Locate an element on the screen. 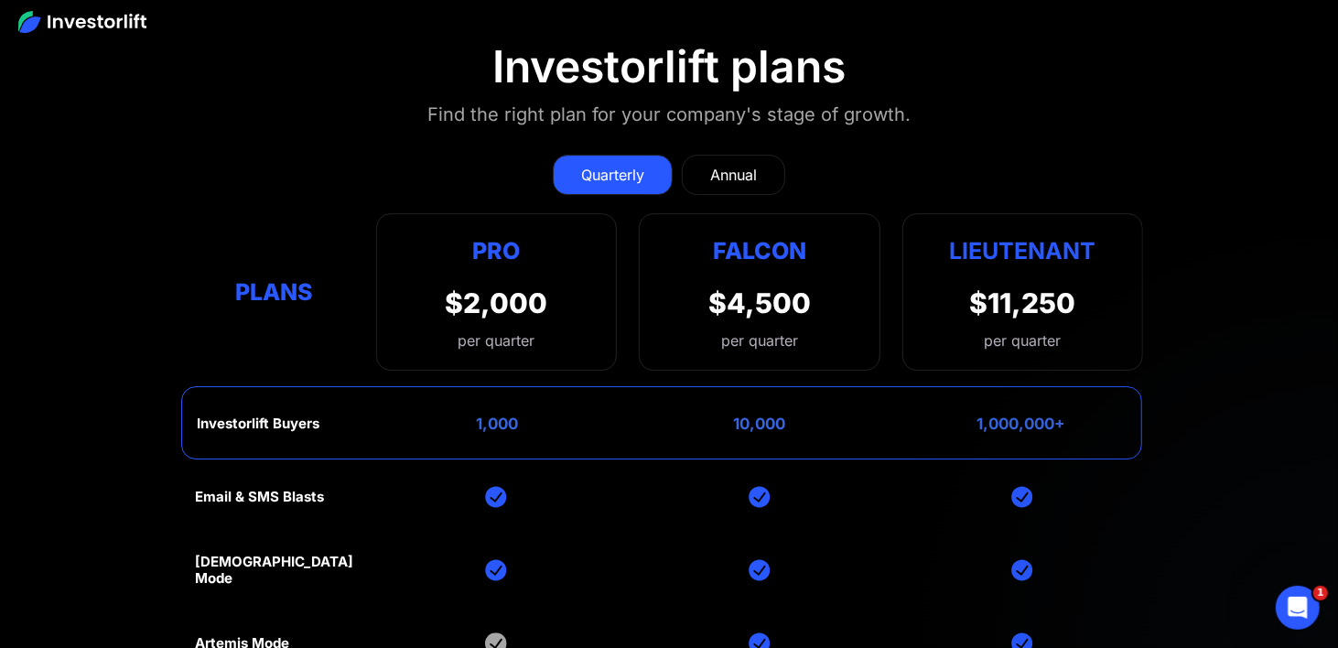  div: 1,000 is located at coordinates (497, 424).